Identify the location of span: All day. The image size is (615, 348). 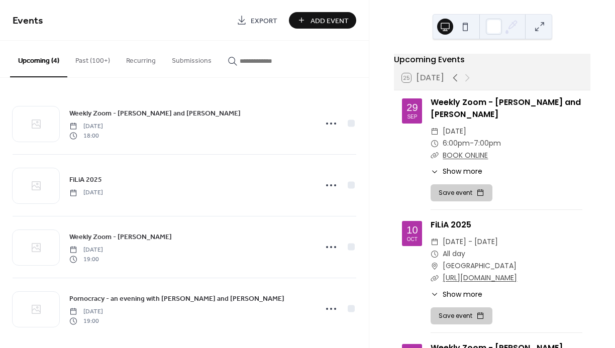
(454, 254).